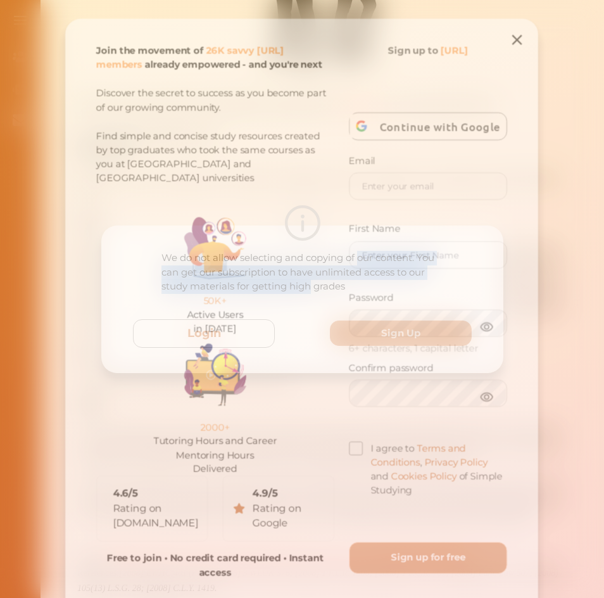 This screenshot has width=604, height=598. I want to click on p: Email, so click(431, 157).